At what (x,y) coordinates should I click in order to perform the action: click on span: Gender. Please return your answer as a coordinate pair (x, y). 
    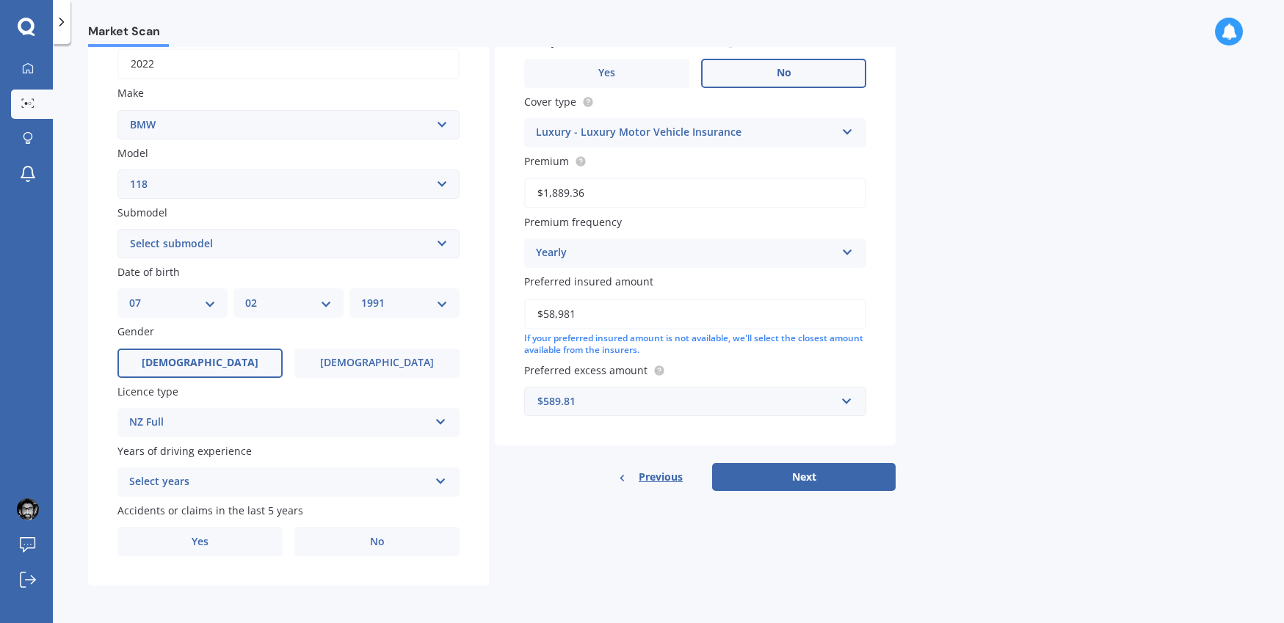
    Looking at the image, I should click on (136, 332).